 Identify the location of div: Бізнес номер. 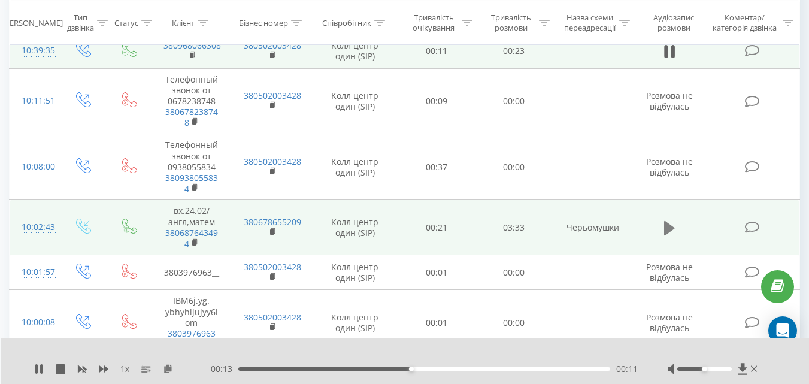
(264, 22).